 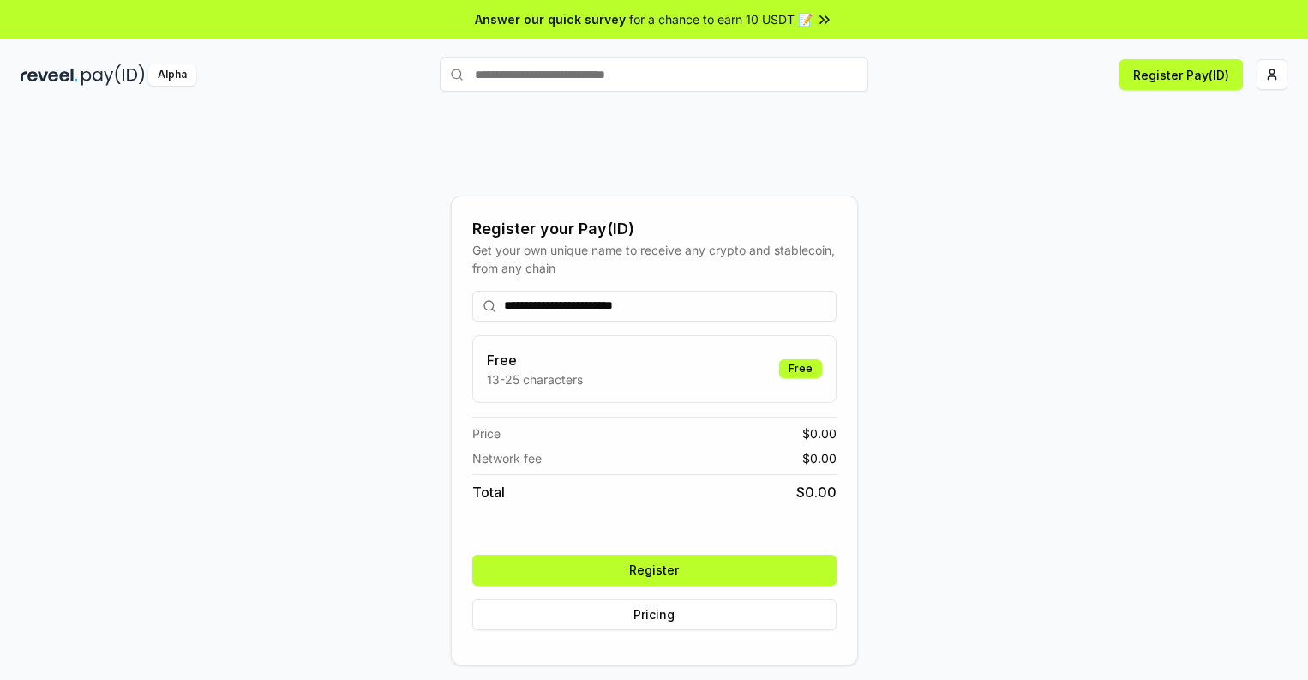 I want to click on img: reveel_dark, so click(x=49, y=75).